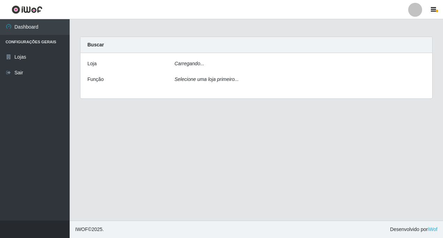 The width and height of the screenshot is (443, 238). I want to click on a: iWof, so click(433, 229).